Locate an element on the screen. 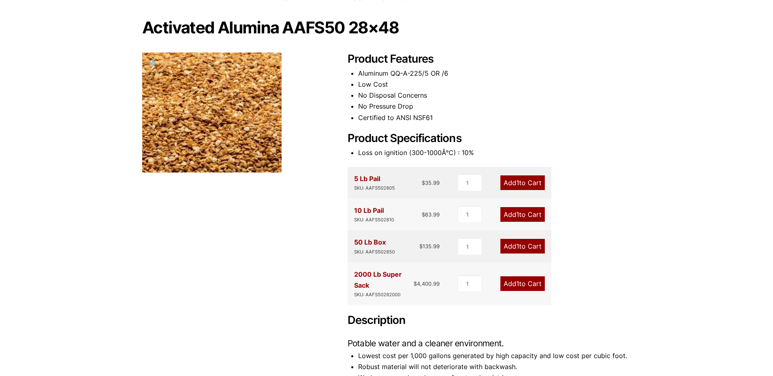  div: SKU: AAFS50282000 is located at coordinates (384, 295).